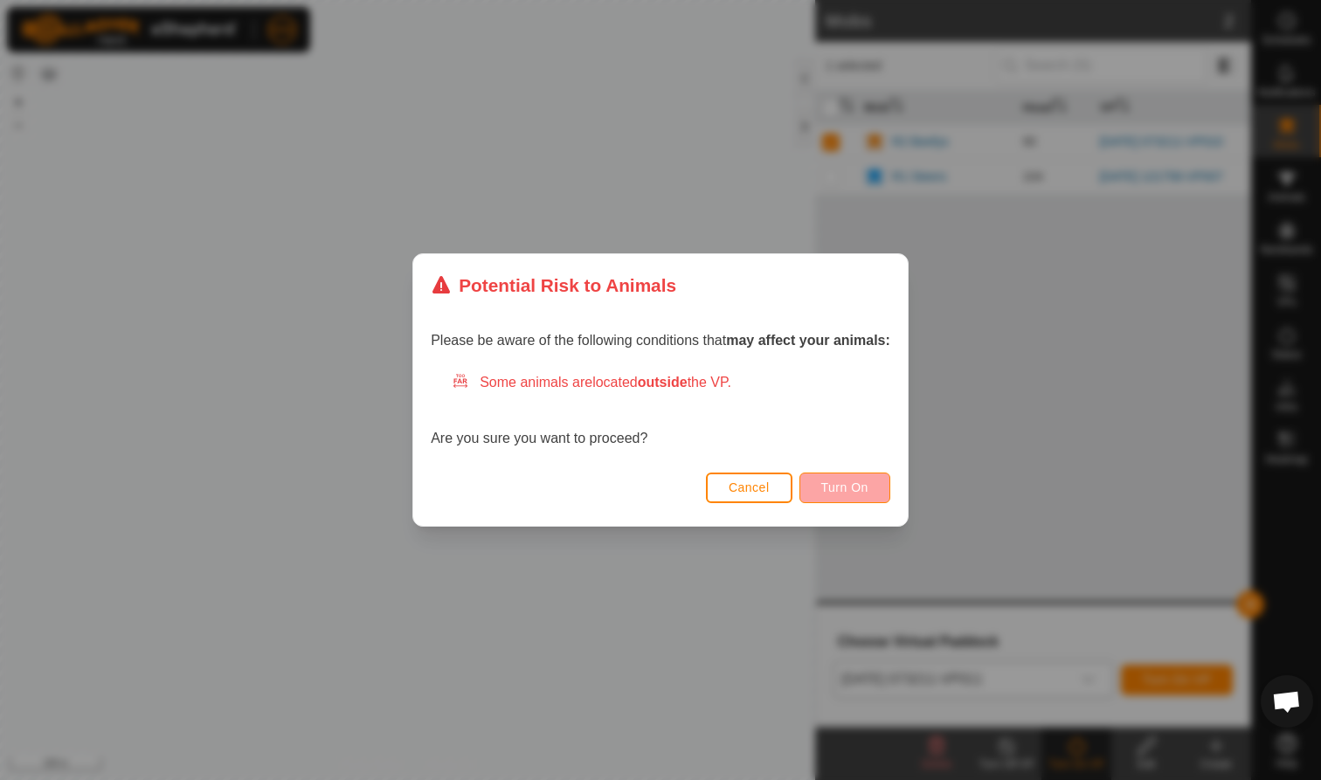 This screenshot has width=1321, height=780. I want to click on span: Turn On, so click(845, 487).